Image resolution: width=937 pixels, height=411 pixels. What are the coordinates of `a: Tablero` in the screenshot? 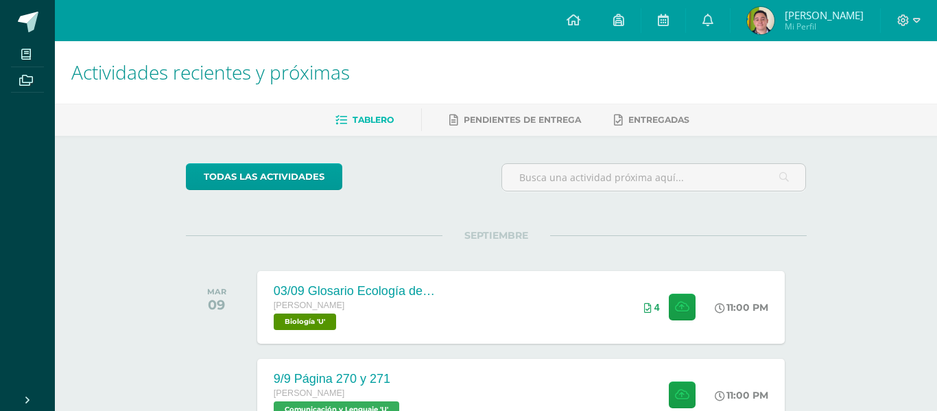 It's located at (364, 120).